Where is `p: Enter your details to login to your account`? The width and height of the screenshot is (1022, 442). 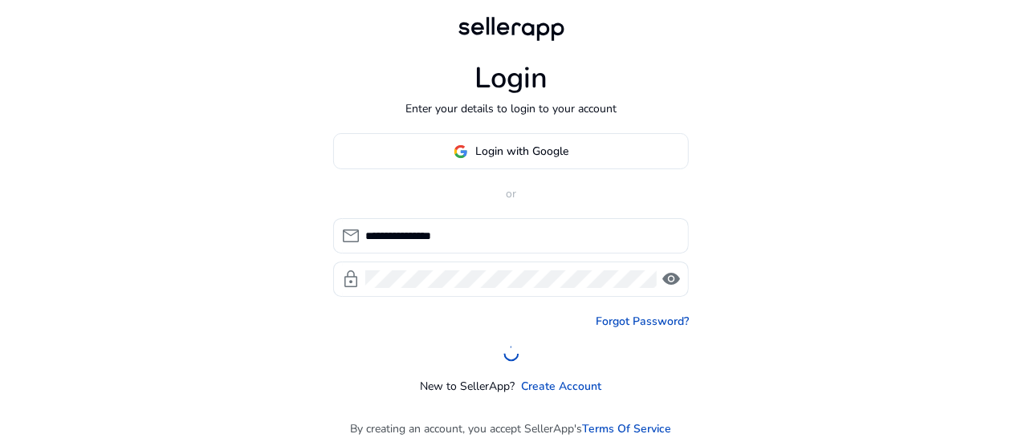
p: Enter your details to login to your account is located at coordinates (511, 108).